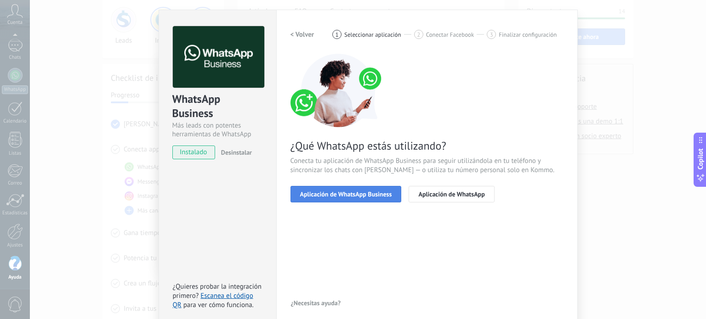 The image size is (706, 319). I want to click on span: Conectar Facebook, so click(450, 34).